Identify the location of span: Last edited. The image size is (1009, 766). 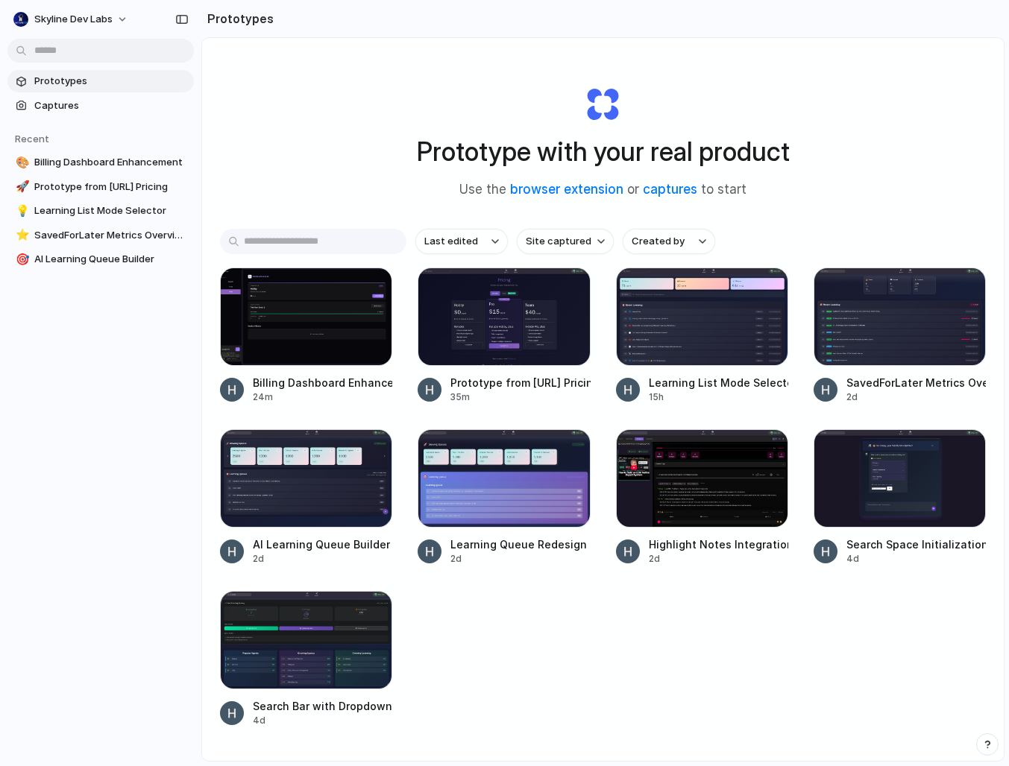
(451, 242).